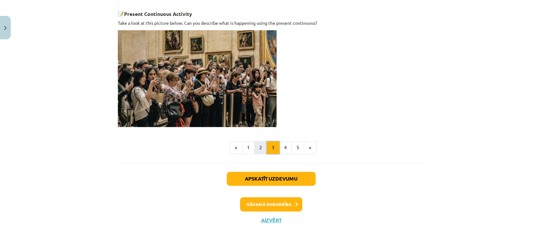  I want to click on button: Apskatīt uzdevumu, so click(271, 179).